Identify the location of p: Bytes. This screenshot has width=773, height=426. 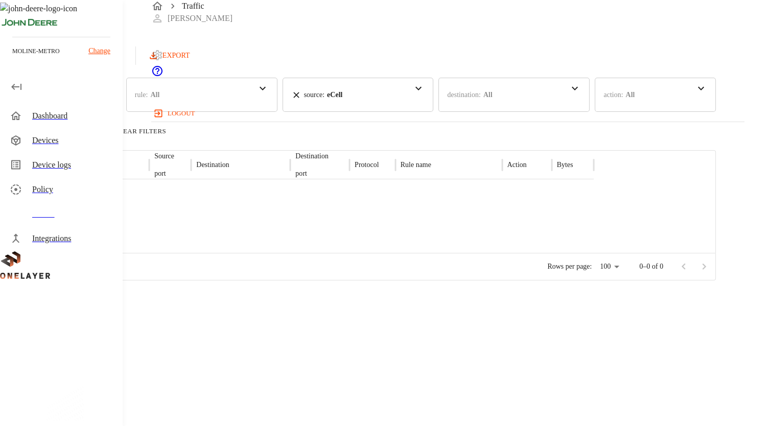
(565, 165).